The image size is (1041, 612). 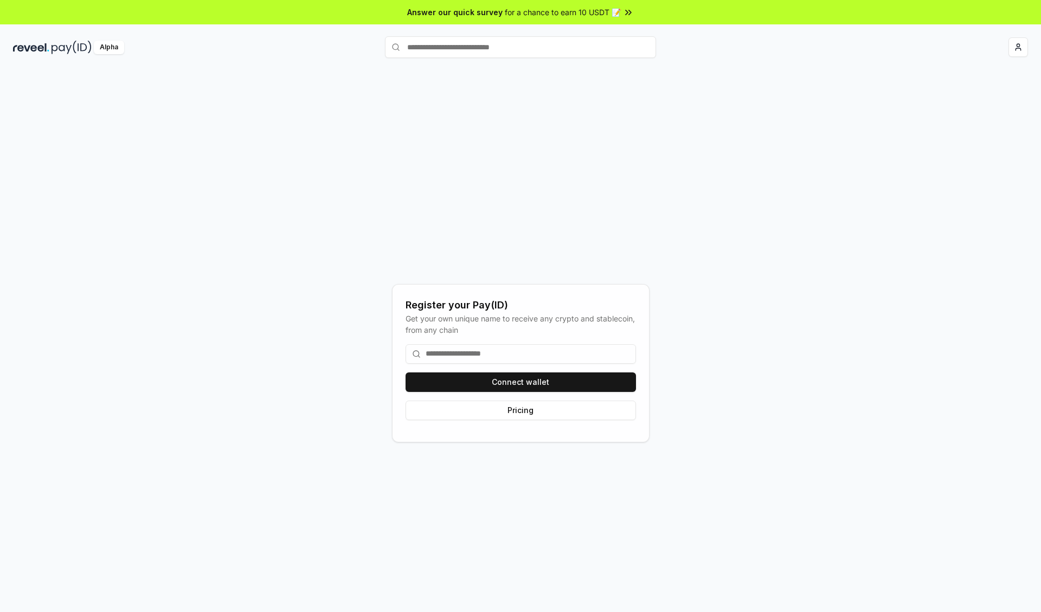 I want to click on img: pay_id, so click(x=72, y=47).